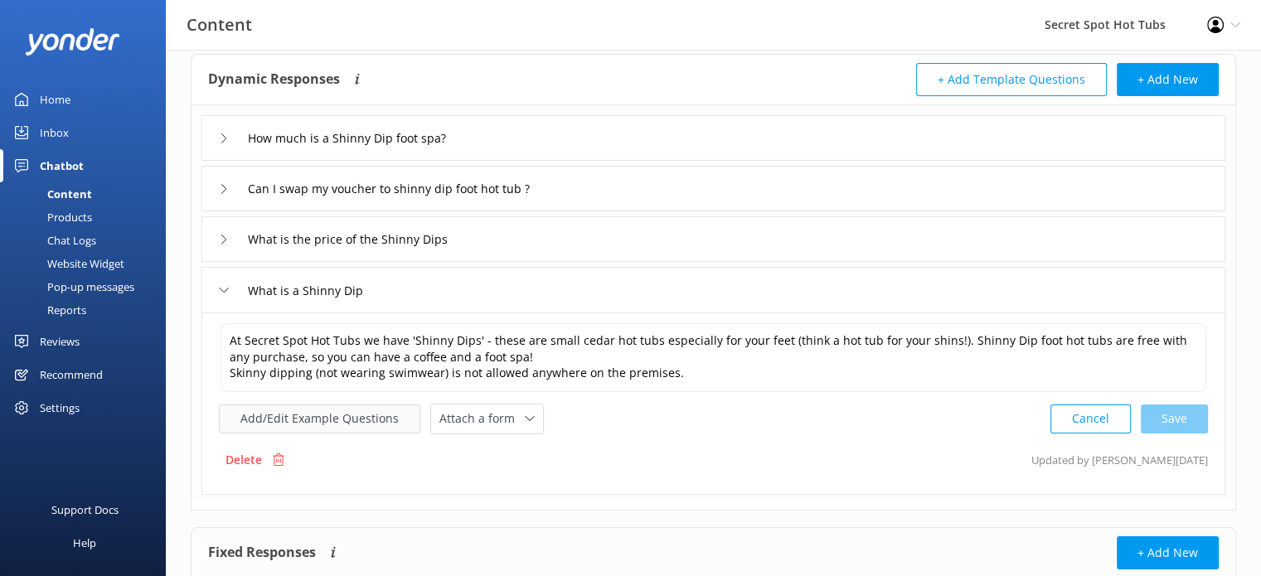  What do you see at coordinates (85, 510) in the screenshot?
I see `div: Support Docs` at bounding box center [85, 510].